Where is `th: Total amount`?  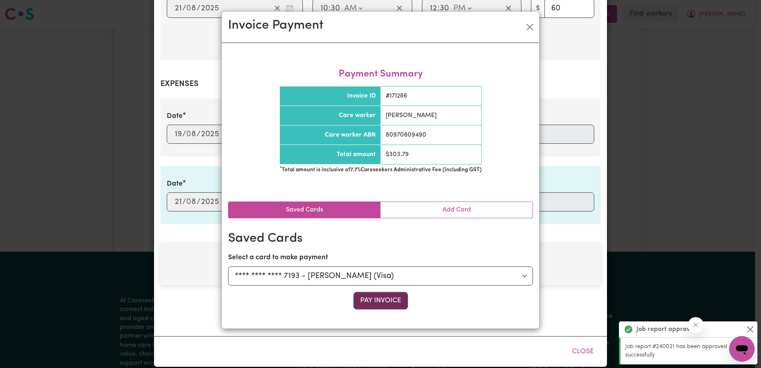 th: Total amount is located at coordinates (330, 154).